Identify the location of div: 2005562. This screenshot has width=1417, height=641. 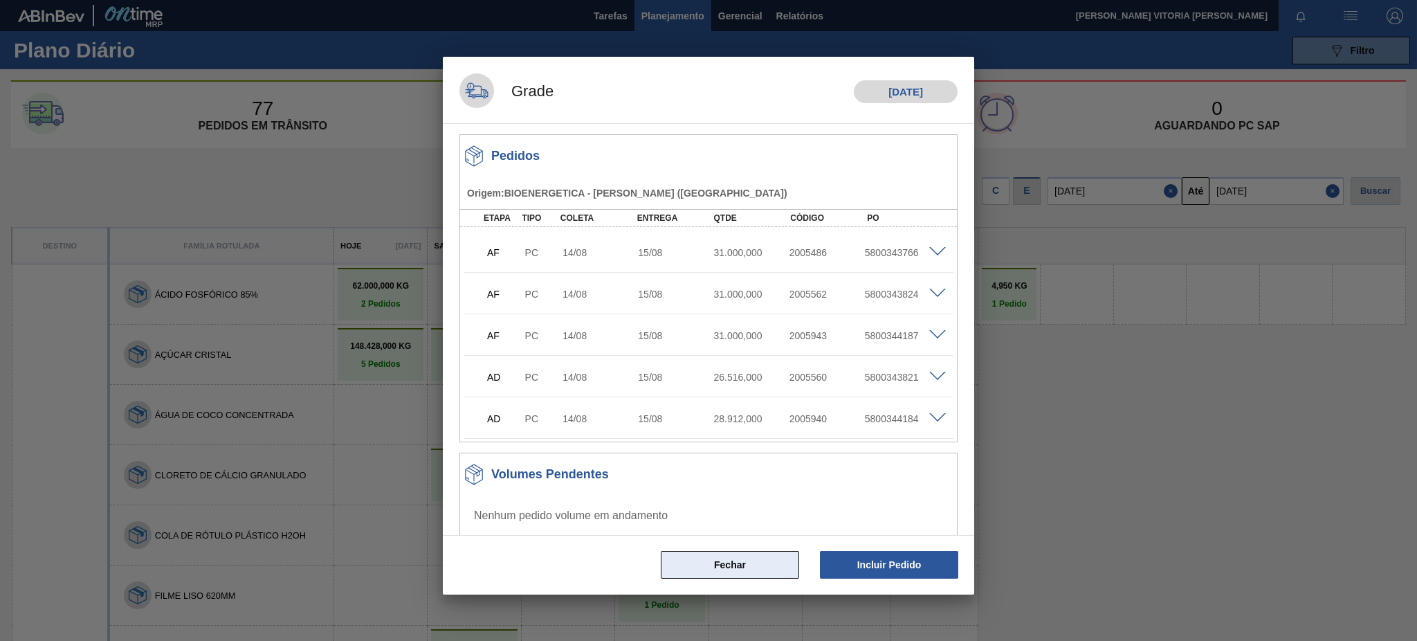
(828, 294).